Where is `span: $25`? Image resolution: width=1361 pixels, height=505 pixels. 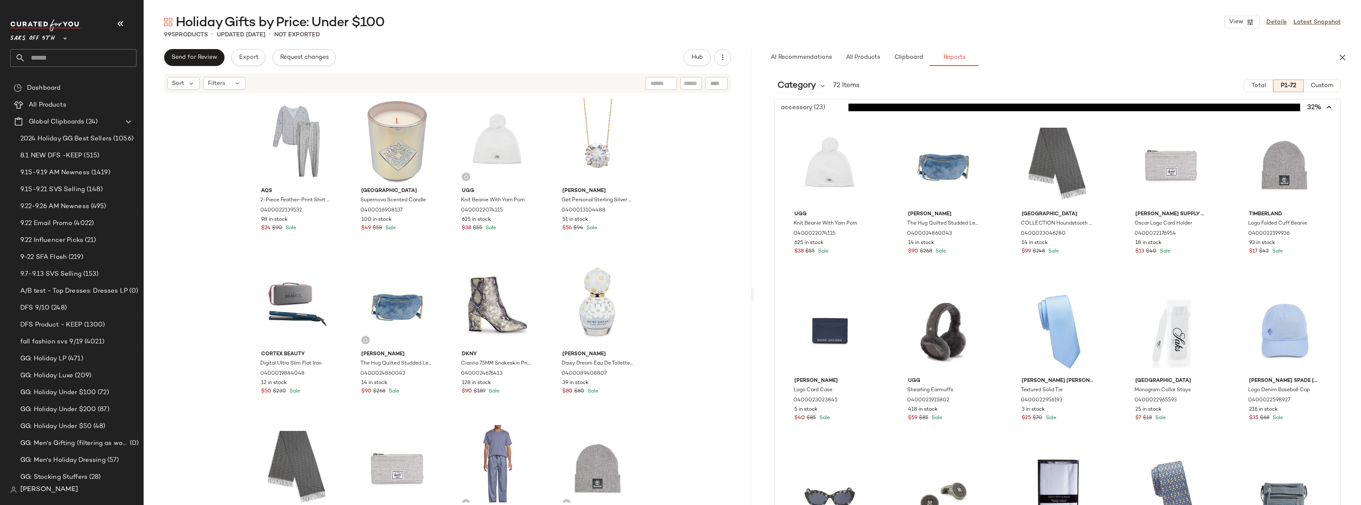 span: $25 is located at coordinates (1027, 418).